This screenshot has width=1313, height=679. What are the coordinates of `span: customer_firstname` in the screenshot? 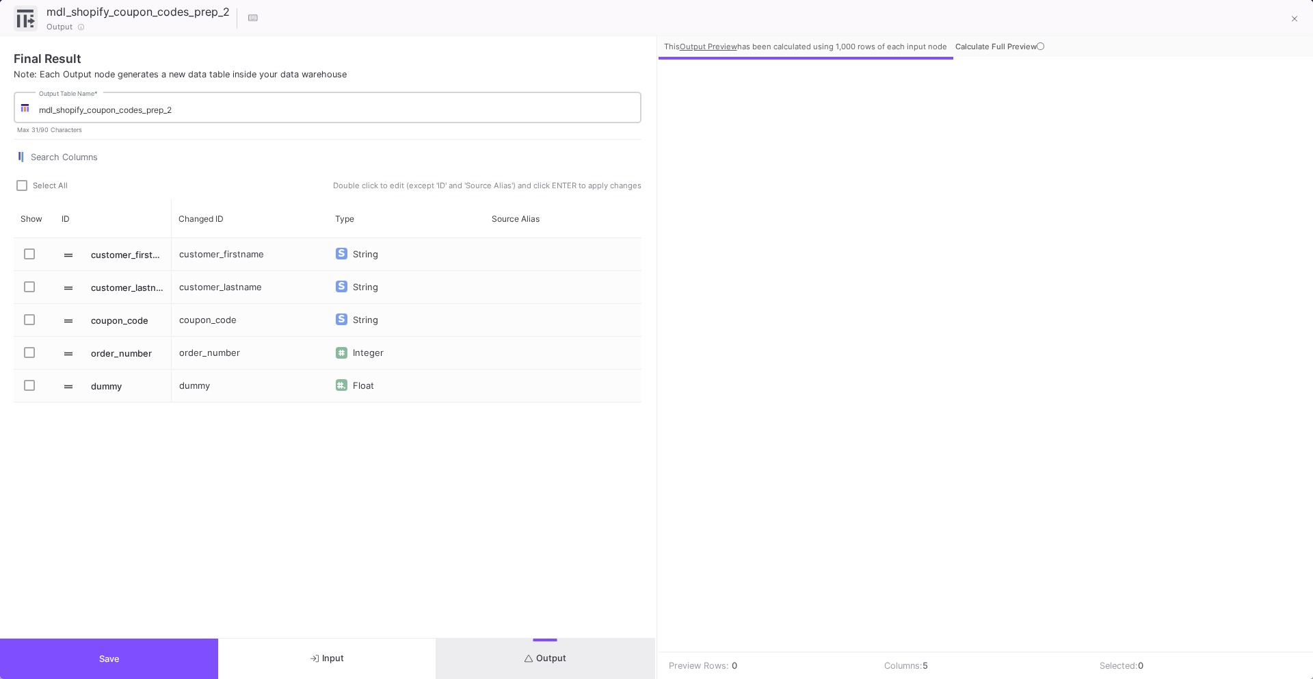 It's located at (127, 254).